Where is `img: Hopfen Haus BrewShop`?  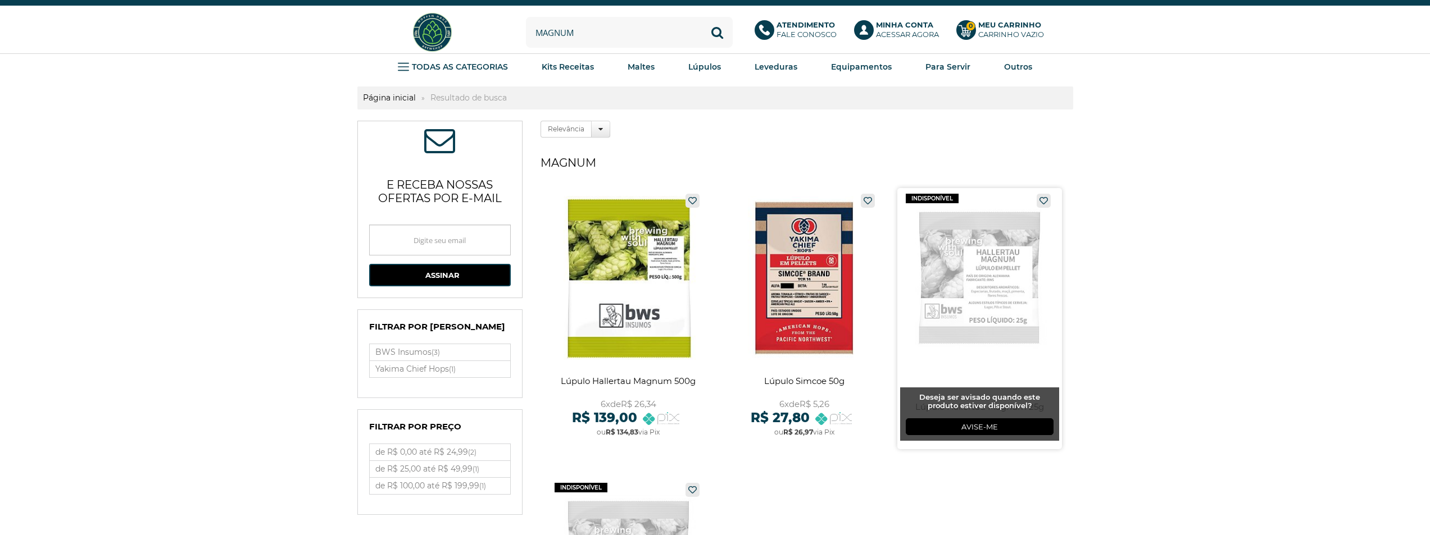 img: Hopfen Haus BrewShop is located at coordinates (432, 32).